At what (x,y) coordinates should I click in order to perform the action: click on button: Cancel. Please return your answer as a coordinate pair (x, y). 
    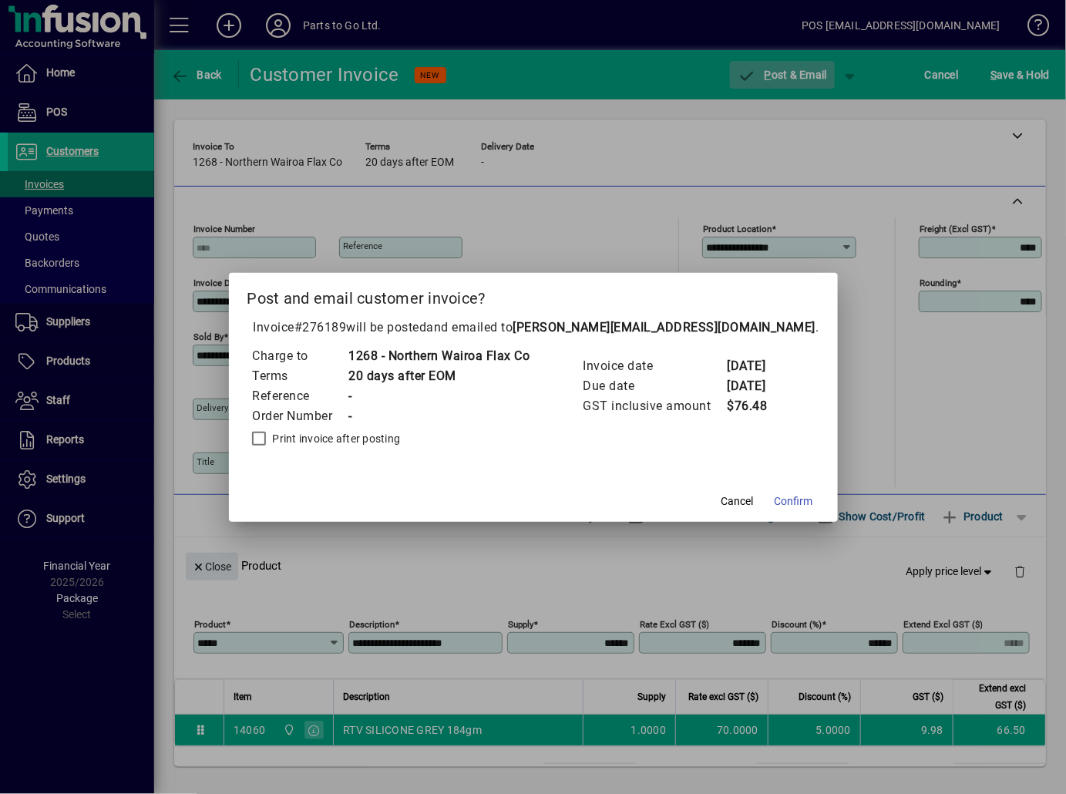
    Looking at the image, I should click on (738, 502).